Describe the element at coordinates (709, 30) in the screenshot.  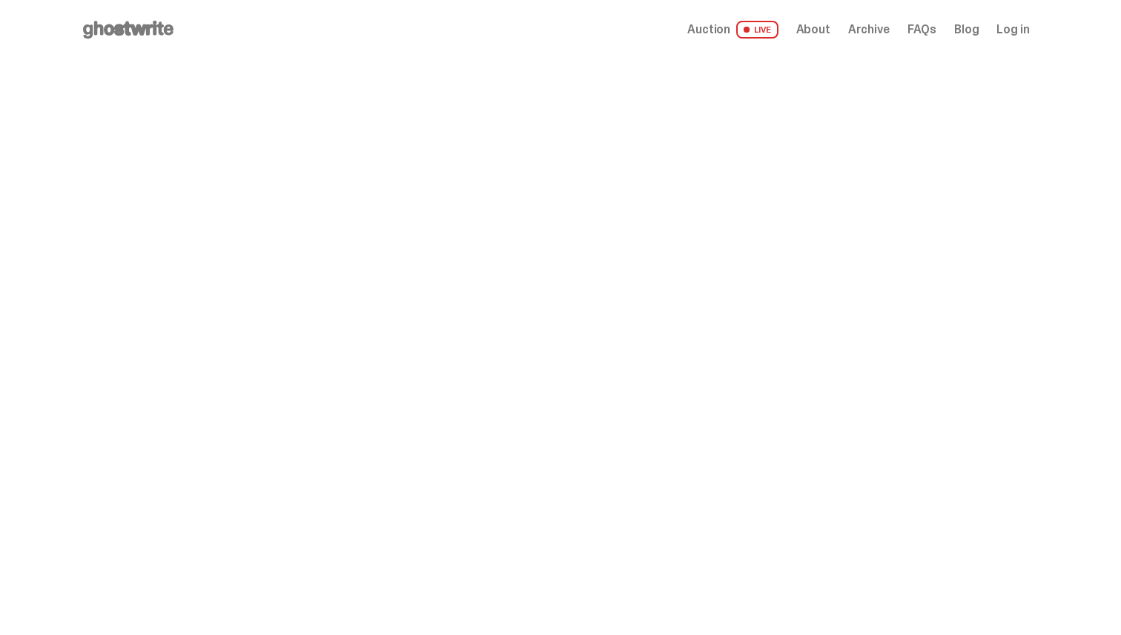
I see `span: Auction` at that location.